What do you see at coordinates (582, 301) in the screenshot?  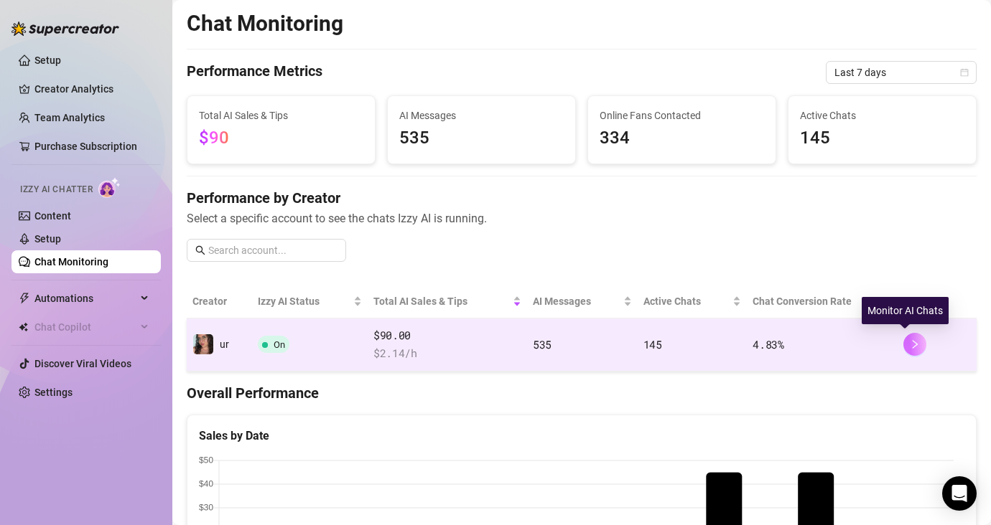 I see `th: AI Messages` at bounding box center [582, 301].